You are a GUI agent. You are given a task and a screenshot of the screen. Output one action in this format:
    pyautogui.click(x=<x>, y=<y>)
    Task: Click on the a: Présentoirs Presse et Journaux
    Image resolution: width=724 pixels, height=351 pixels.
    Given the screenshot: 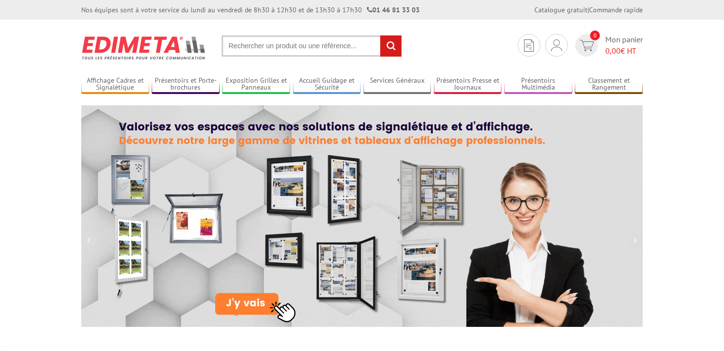 What is the action you would take?
    pyautogui.click(x=468, y=84)
    